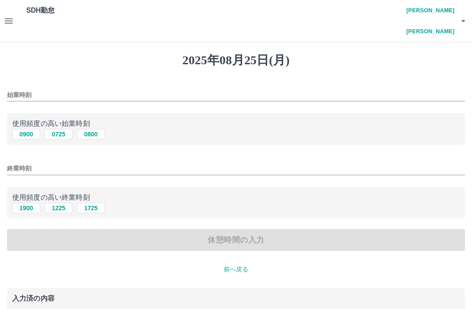 The width and height of the screenshot is (472, 309). What do you see at coordinates (59, 208) in the screenshot?
I see `button: 1225` at bounding box center [59, 208].